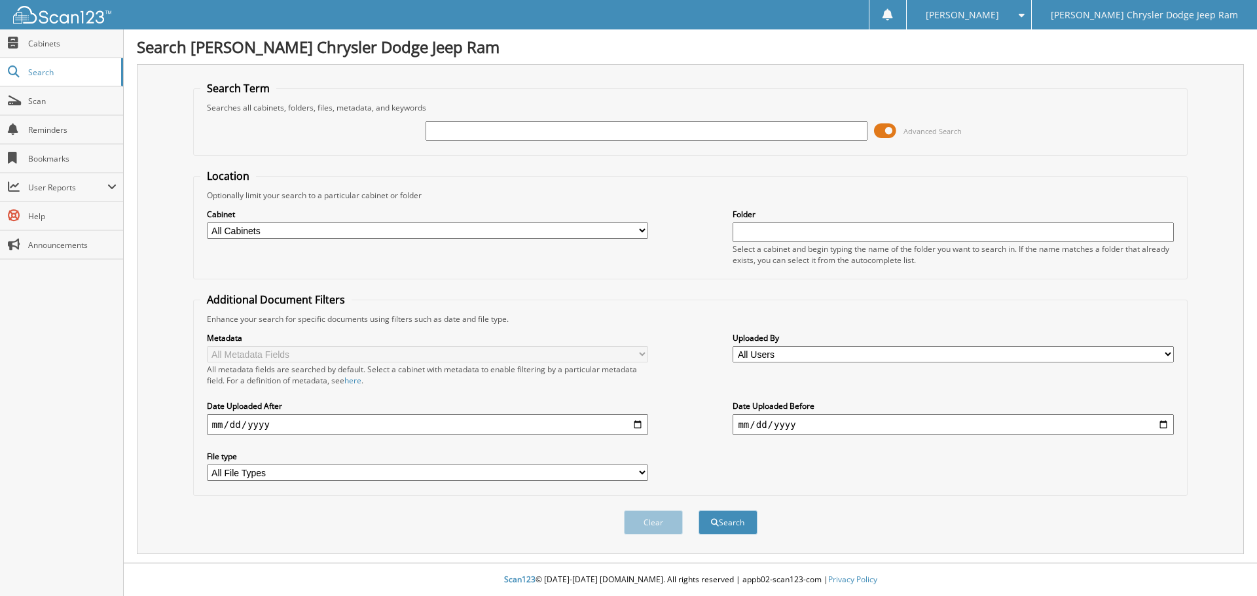  I want to click on label: Folder, so click(953, 214).